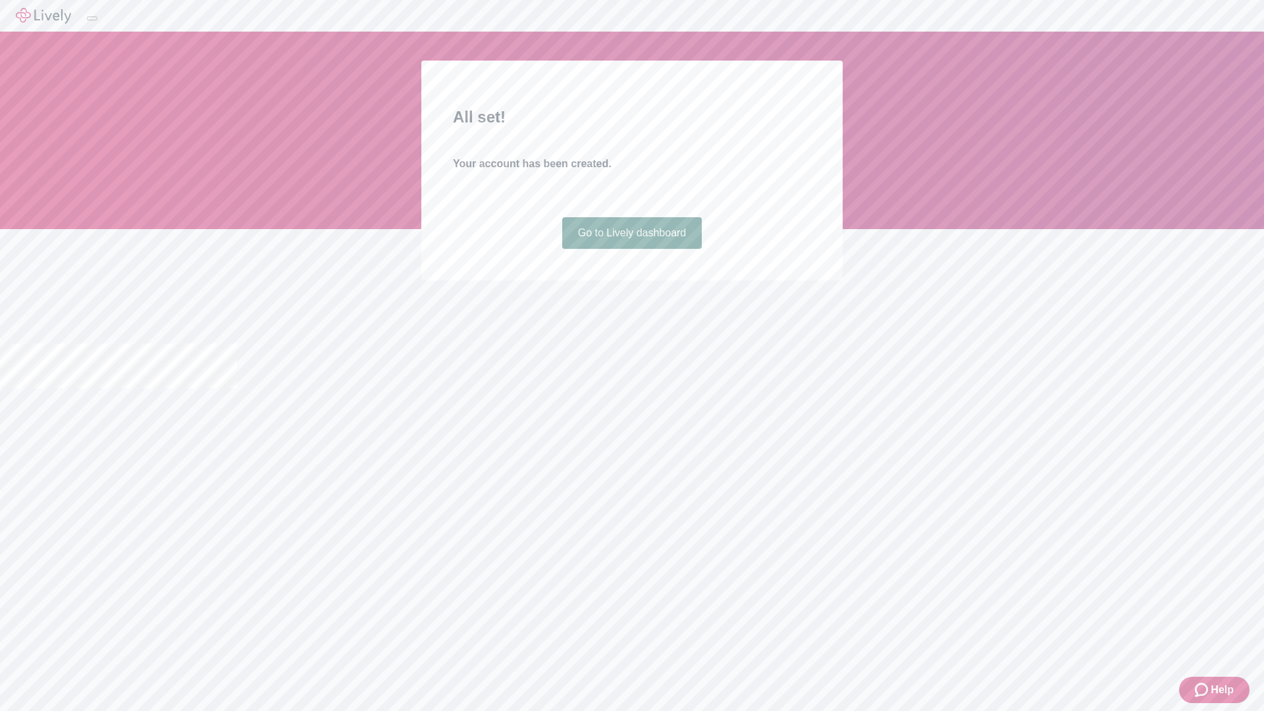 The height and width of the screenshot is (711, 1264). I want to click on span: Help, so click(1221, 690).